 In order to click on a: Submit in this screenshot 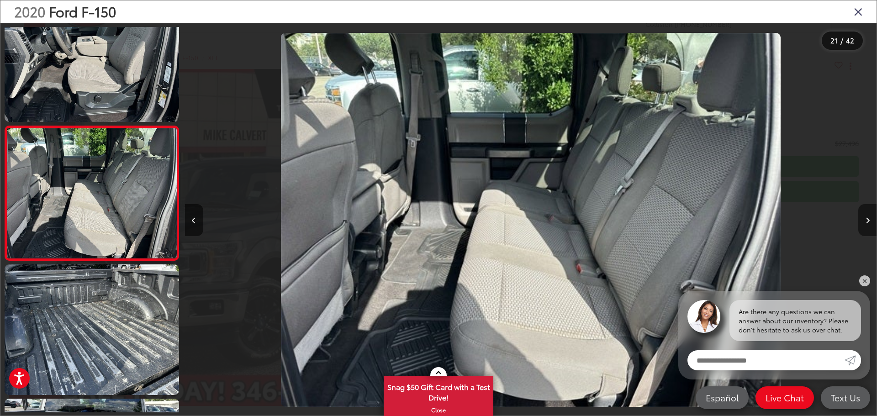, I will do `click(853, 361)`.